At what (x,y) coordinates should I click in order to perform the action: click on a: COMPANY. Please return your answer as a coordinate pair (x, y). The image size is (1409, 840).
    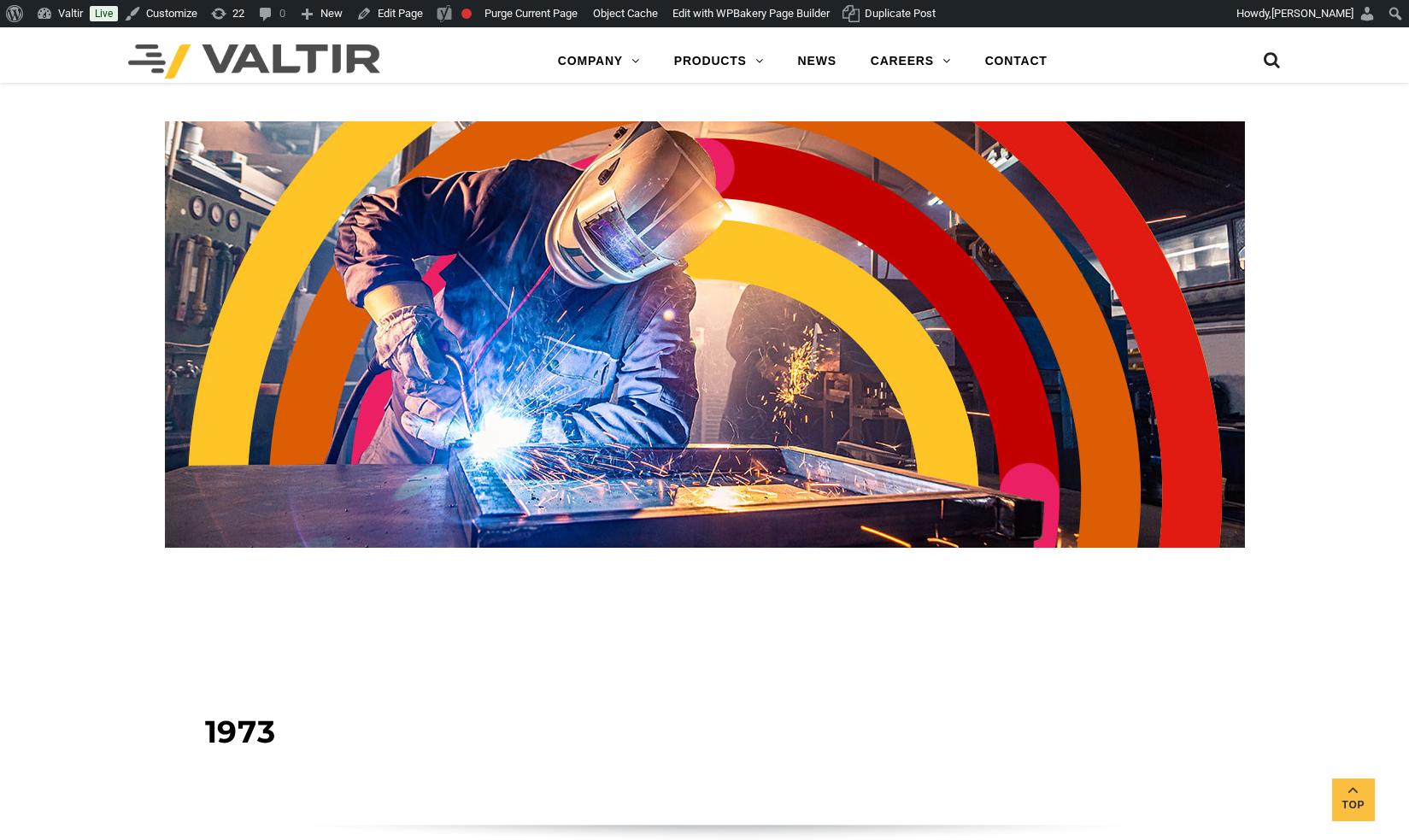
    Looking at the image, I should click on (599, 62).